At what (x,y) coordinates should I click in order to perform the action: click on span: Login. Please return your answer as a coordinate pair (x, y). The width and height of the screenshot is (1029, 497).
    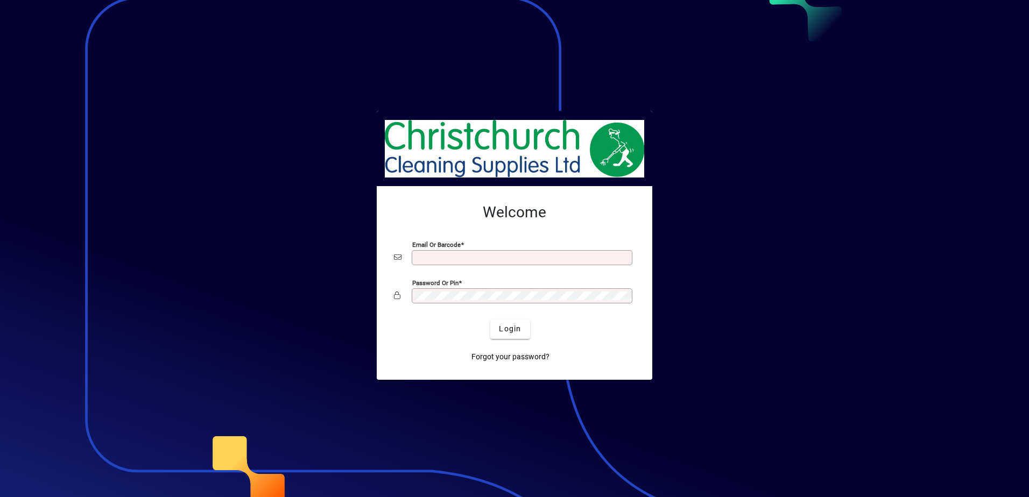
    Looking at the image, I should click on (510, 329).